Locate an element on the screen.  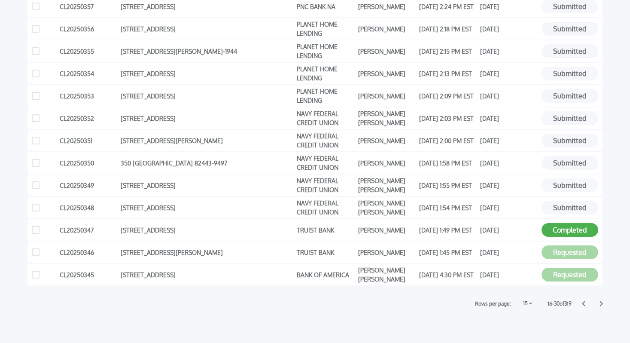
div: CL20250355 is located at coordinates (88, 51).